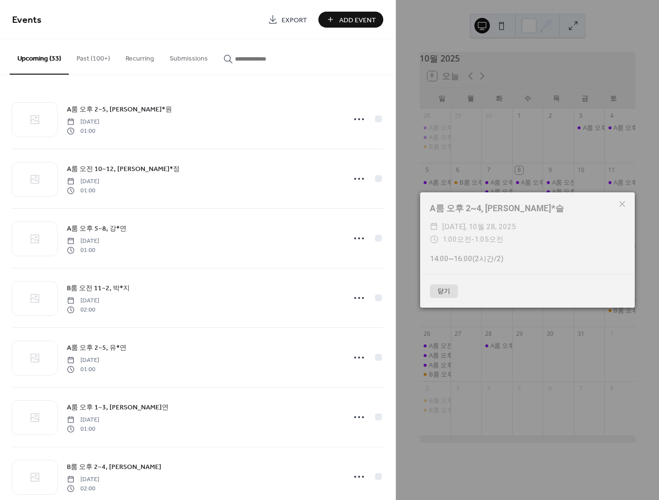 The image size is (659, 500). I want to click on button: 닫기, so click(444, 291).